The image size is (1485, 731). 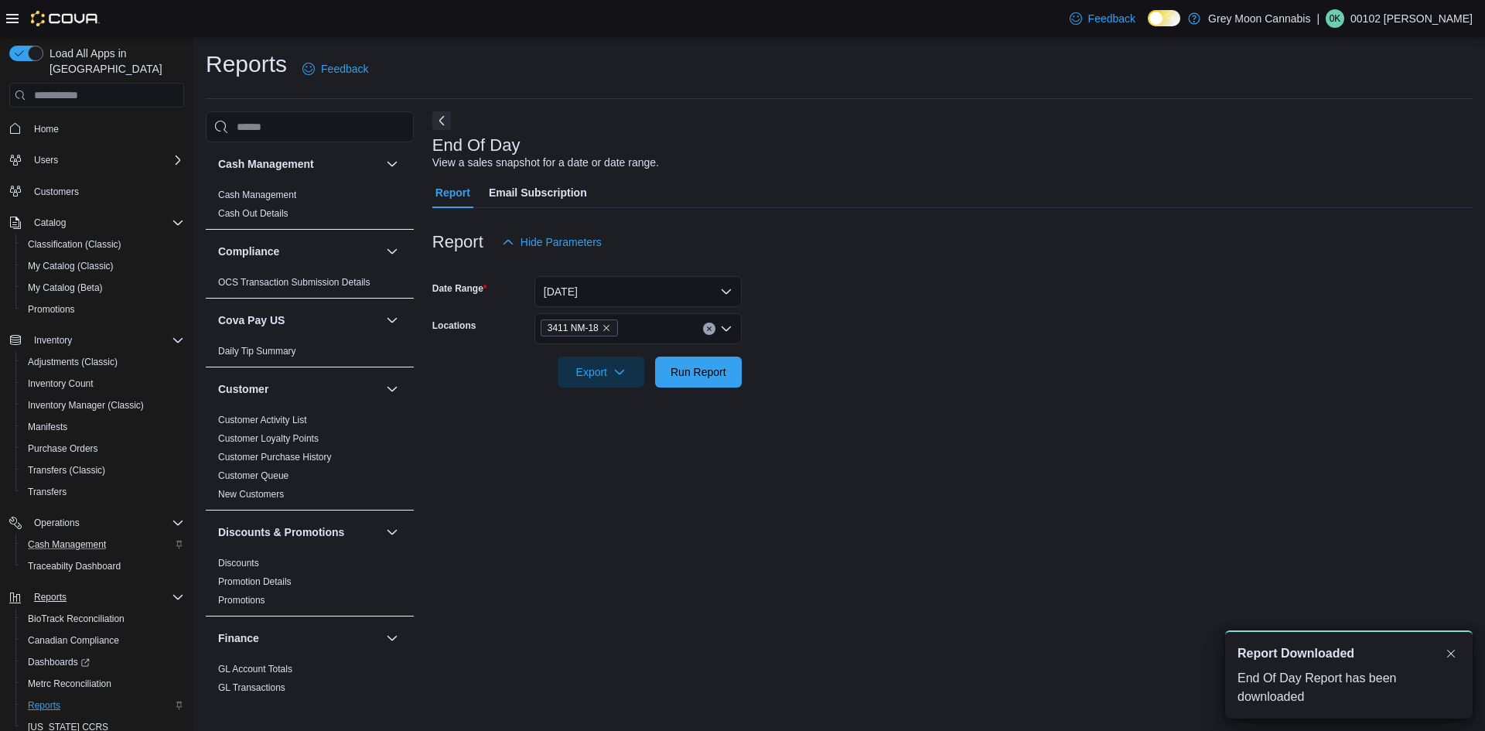 I want to click on button: Catalog, so click(x=50, y=223).